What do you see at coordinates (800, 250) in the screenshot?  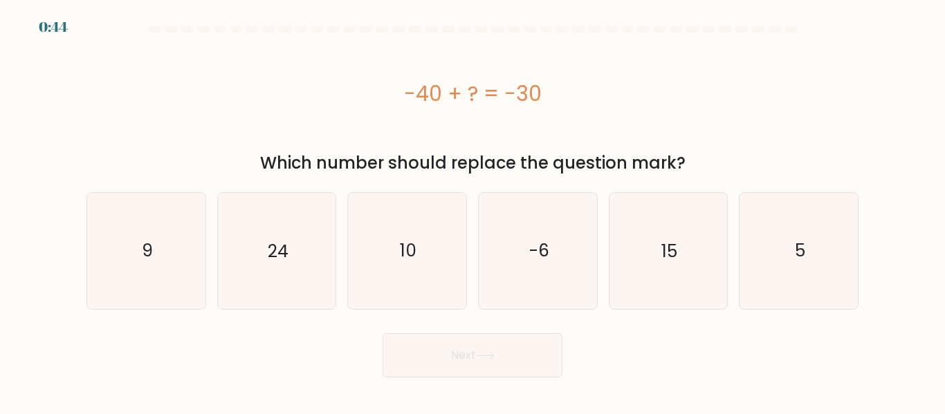 I see `text: 5` at bounding box center [800, 250].